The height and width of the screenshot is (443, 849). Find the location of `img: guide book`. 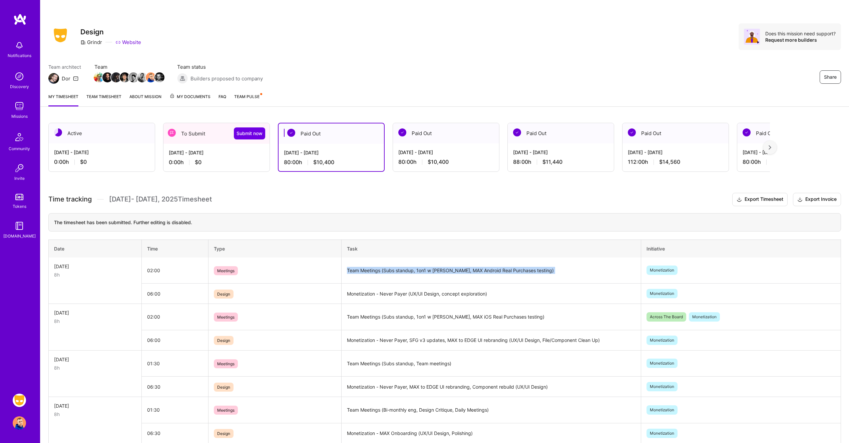

img: guide book is located at coordinates (19, 226).